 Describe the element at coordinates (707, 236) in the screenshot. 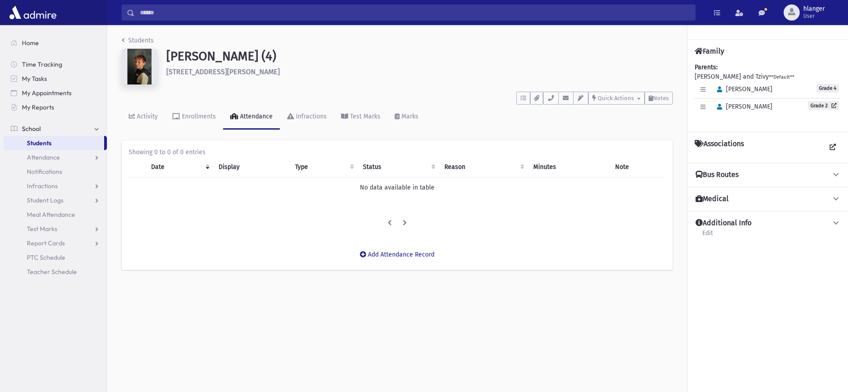

I see `a: Edit` at that location.